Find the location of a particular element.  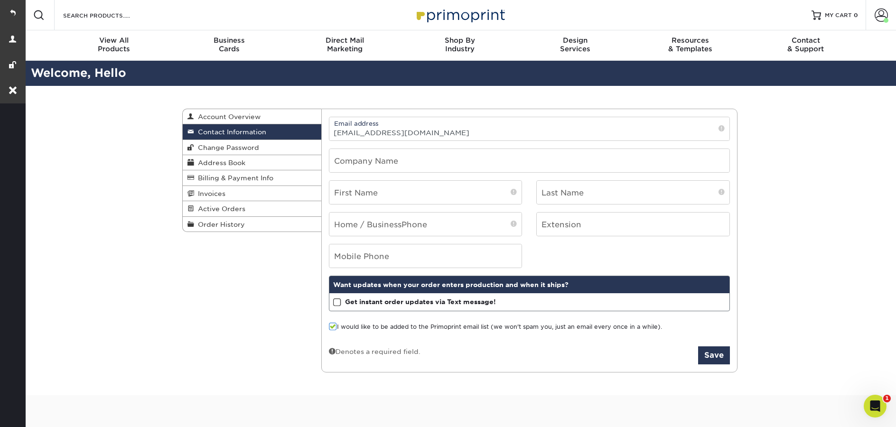

span: Direct Mail is located at coordinates (344, 40).